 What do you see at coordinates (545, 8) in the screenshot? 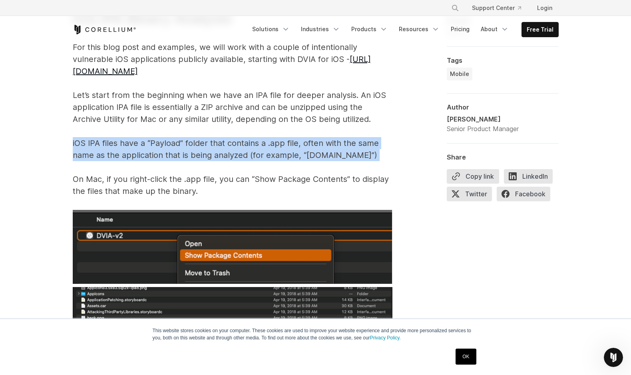
I see `a: Login` at bounding box center [545, 8].